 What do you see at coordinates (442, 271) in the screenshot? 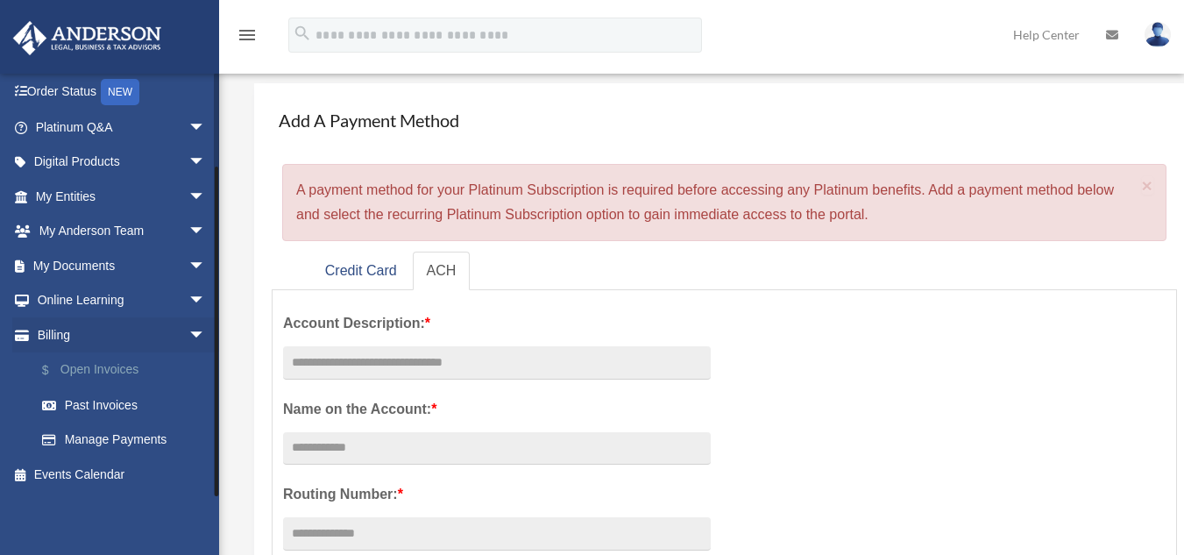
I see `a: ACH` at bounding box center [442, 271].